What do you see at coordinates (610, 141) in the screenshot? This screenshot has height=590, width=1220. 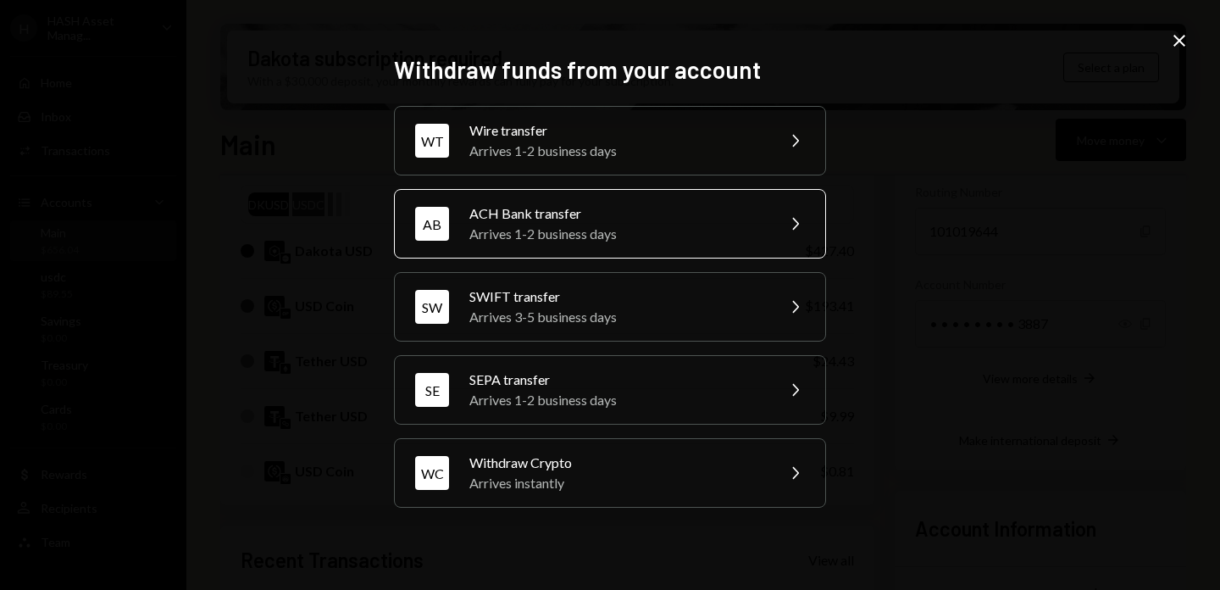 I see `button: WTWire transferArrives 1-2 business days` at bounding box center [610, 141].